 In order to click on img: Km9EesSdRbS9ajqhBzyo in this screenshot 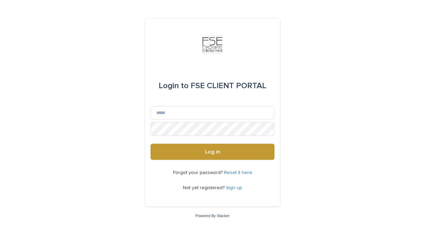, I will do `click(212, 45)`.